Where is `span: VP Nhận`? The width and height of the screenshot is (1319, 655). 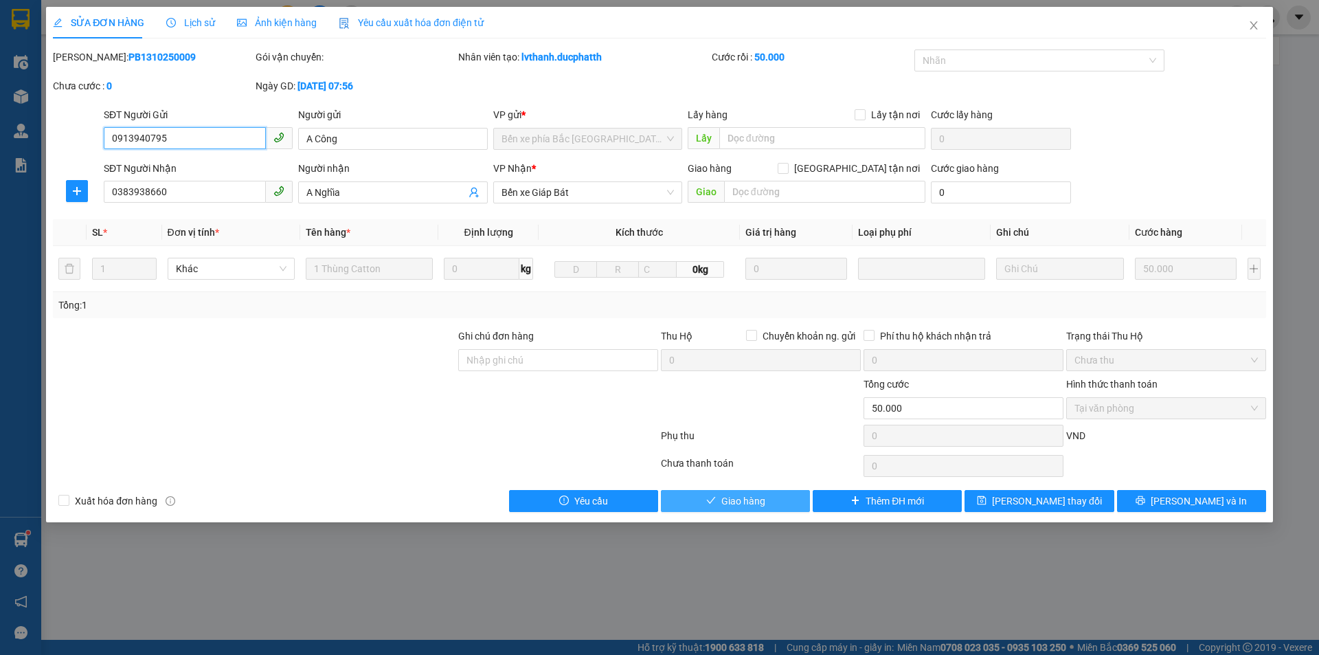 span: VP Nhận is located at coordinates (513, 168).